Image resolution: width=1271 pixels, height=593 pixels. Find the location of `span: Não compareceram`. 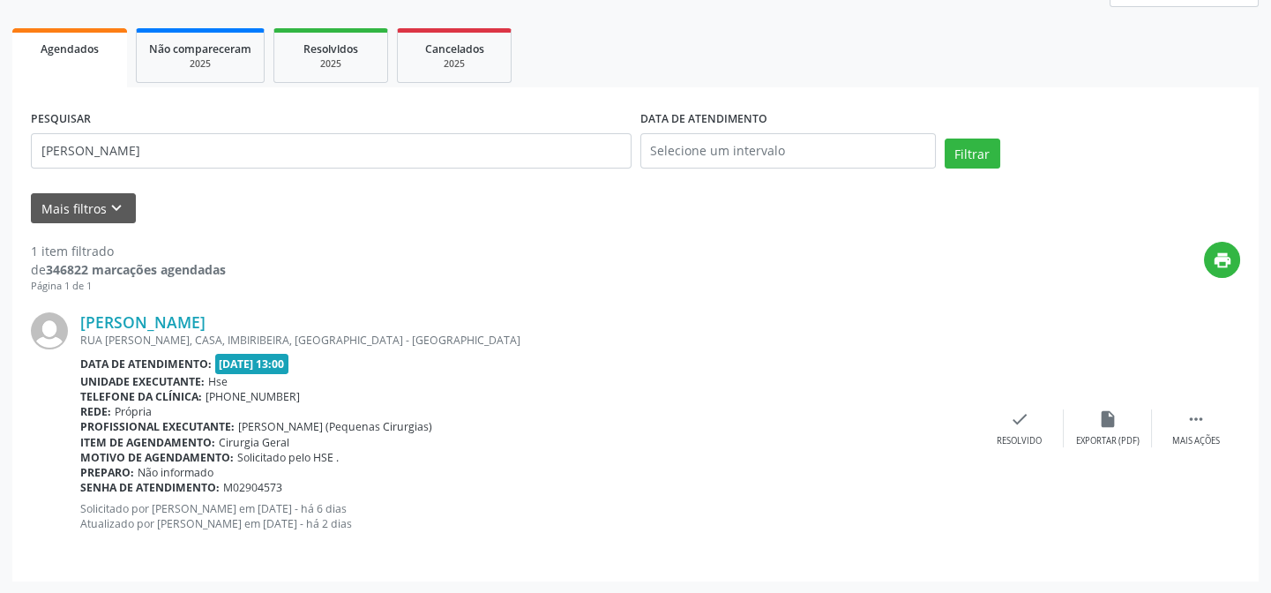

span: Não compareceram is located at coordinates (200, 48).